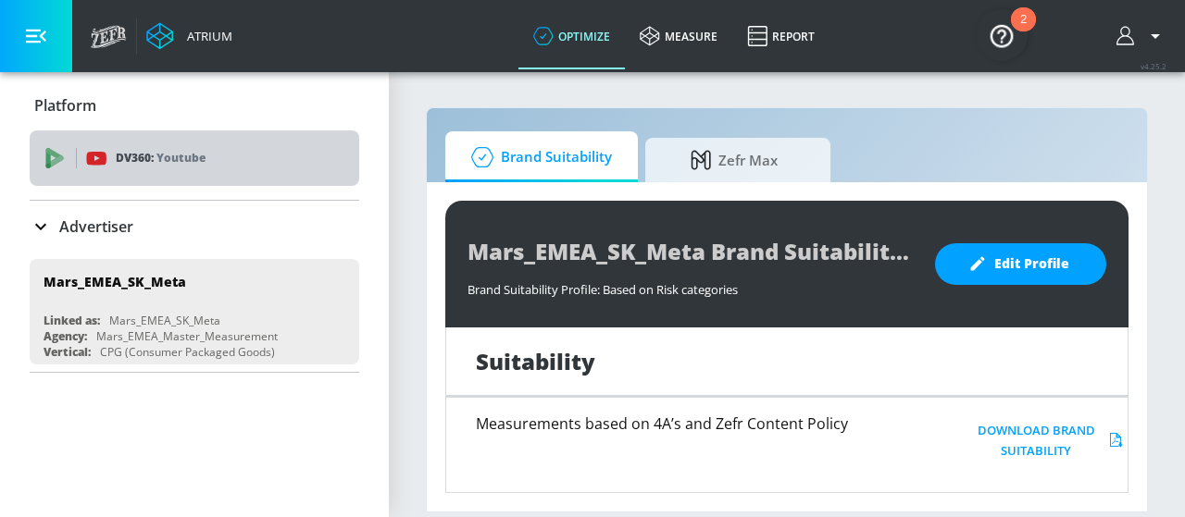 The image size is (1185, 517). I want to click on a: Atrium, so click(189, 36).